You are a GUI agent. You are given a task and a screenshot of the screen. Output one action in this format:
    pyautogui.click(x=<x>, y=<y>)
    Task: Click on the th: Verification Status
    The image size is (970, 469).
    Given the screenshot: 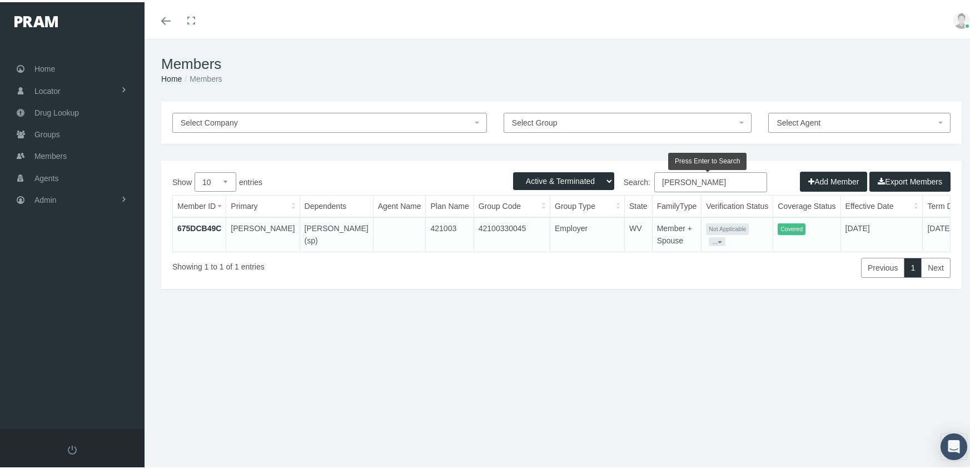 What is the action you would take?
    pyautogui.click(x=737, y=204)
    